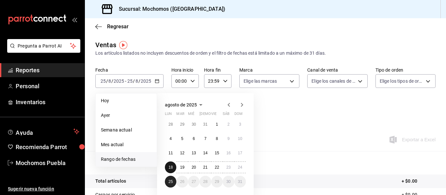  Describe the element at coordinates (170, 139) in the screenshot. I see `abbr: 4 de agosto de 2025` at that location.